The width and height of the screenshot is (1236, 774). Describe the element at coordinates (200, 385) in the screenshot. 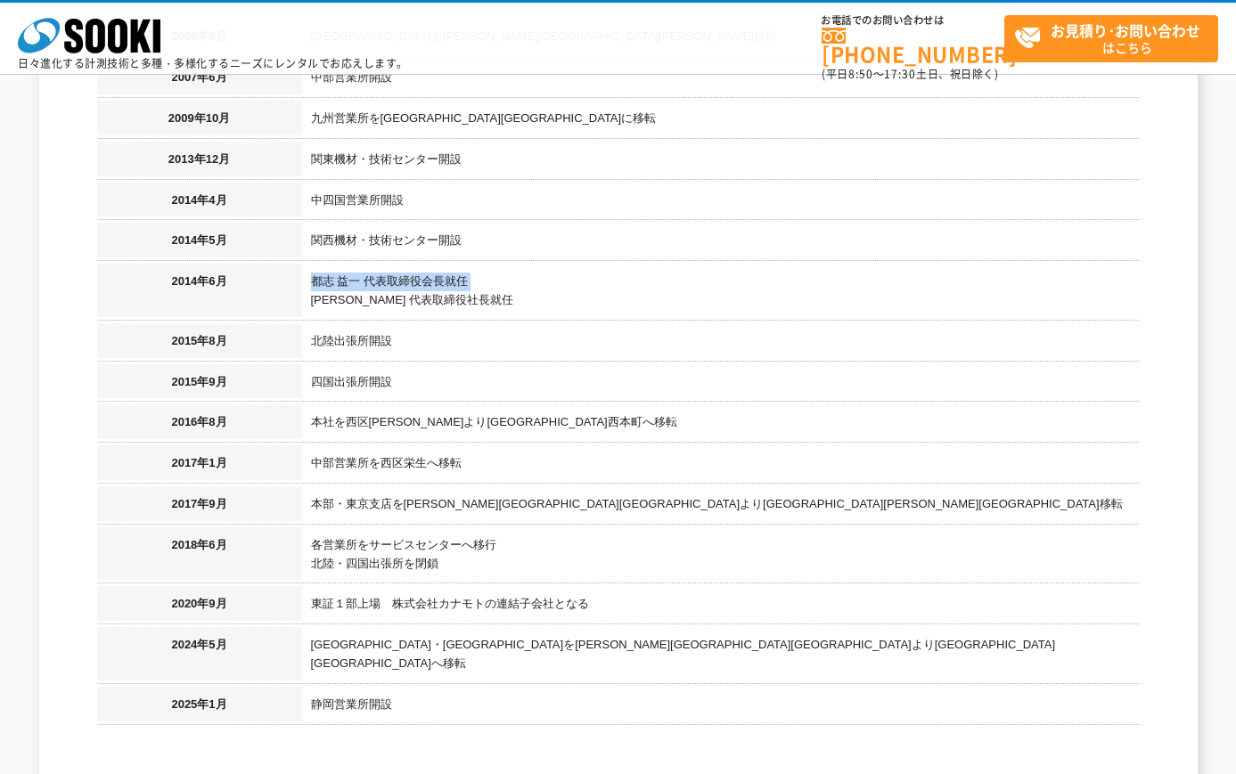

I see `th: 2015年9月` at that location.